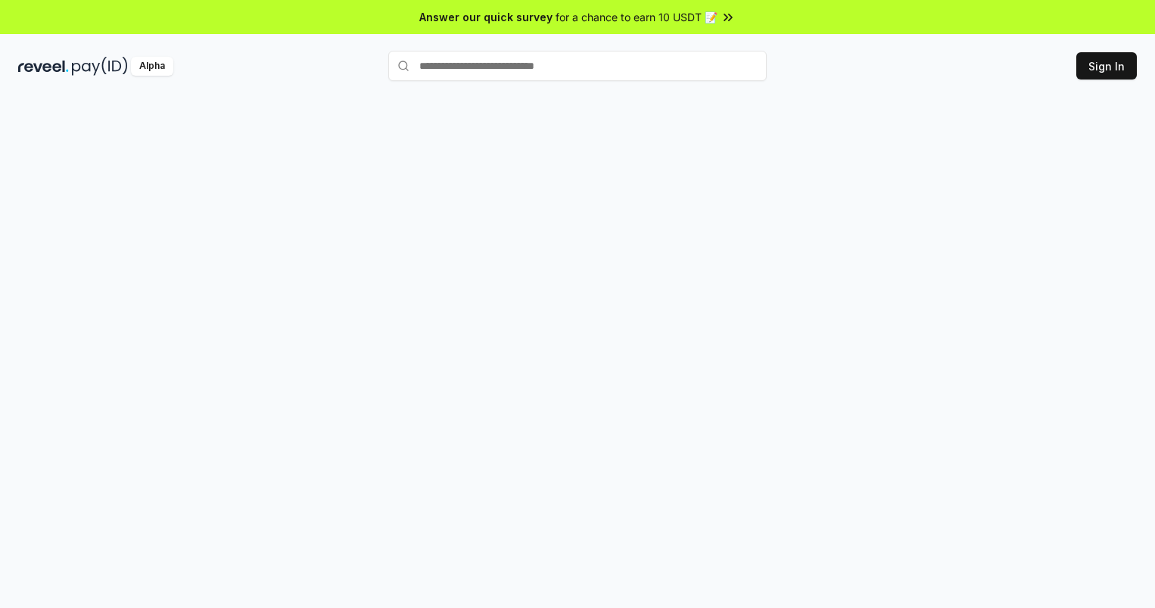 The width and height of the screenshot is (1155, 608). I want to click on img: pay_id, so click(100, 66).